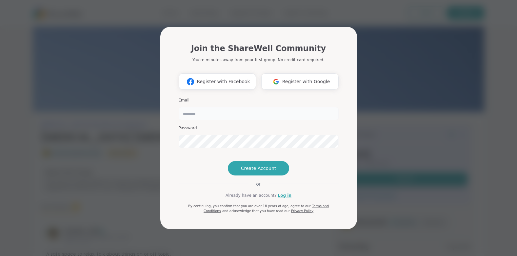 This screenshot has width=517, height=256. Describe the element at coordinates (249, 206) in the screenshot. I see `span: By continuing, you confirm that you are over 18 years of age, agree to our` at that location.